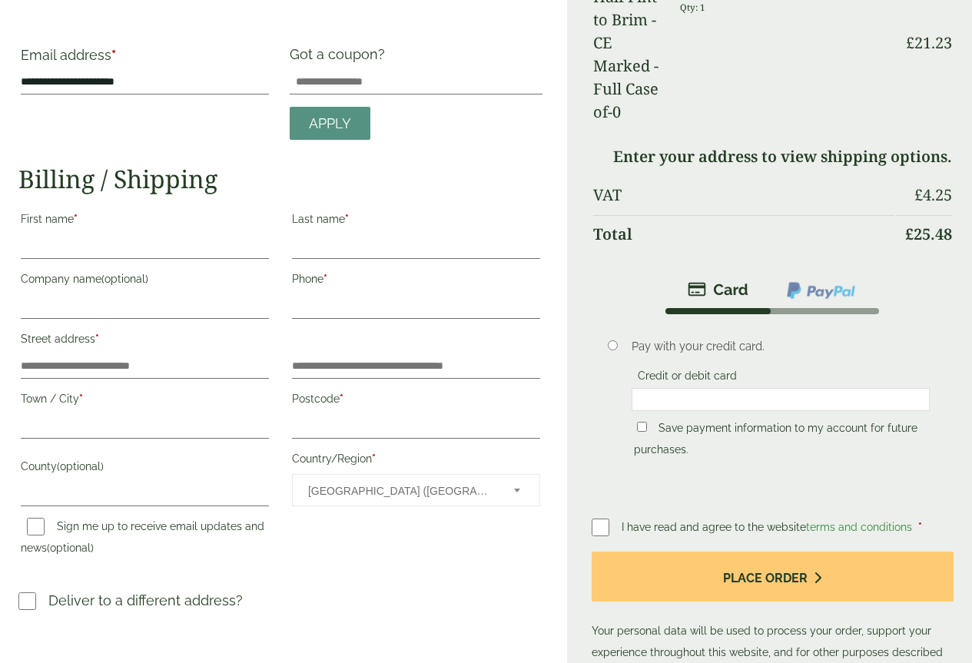 This screenshot has height=663, width=972. Describe the element at coordinates (330, 123) in the screenshot. I see `a: Apply` at that location.